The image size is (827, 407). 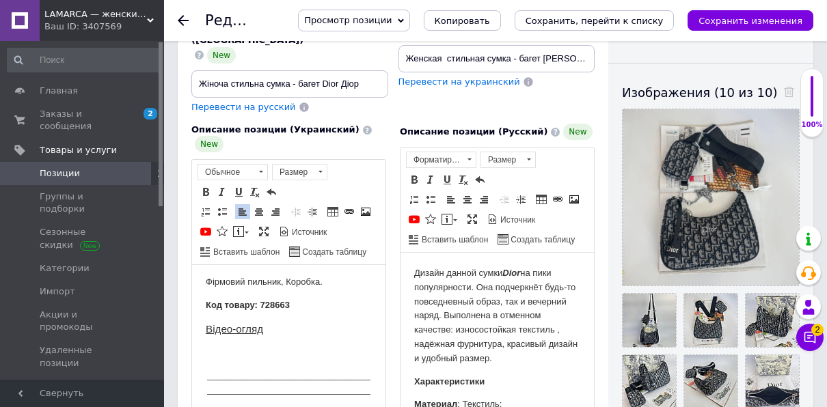 I want to click on h1: Редактирование позиции: Жіноча сумка багет Dior тканина Діор, so click(x=451, y=20).